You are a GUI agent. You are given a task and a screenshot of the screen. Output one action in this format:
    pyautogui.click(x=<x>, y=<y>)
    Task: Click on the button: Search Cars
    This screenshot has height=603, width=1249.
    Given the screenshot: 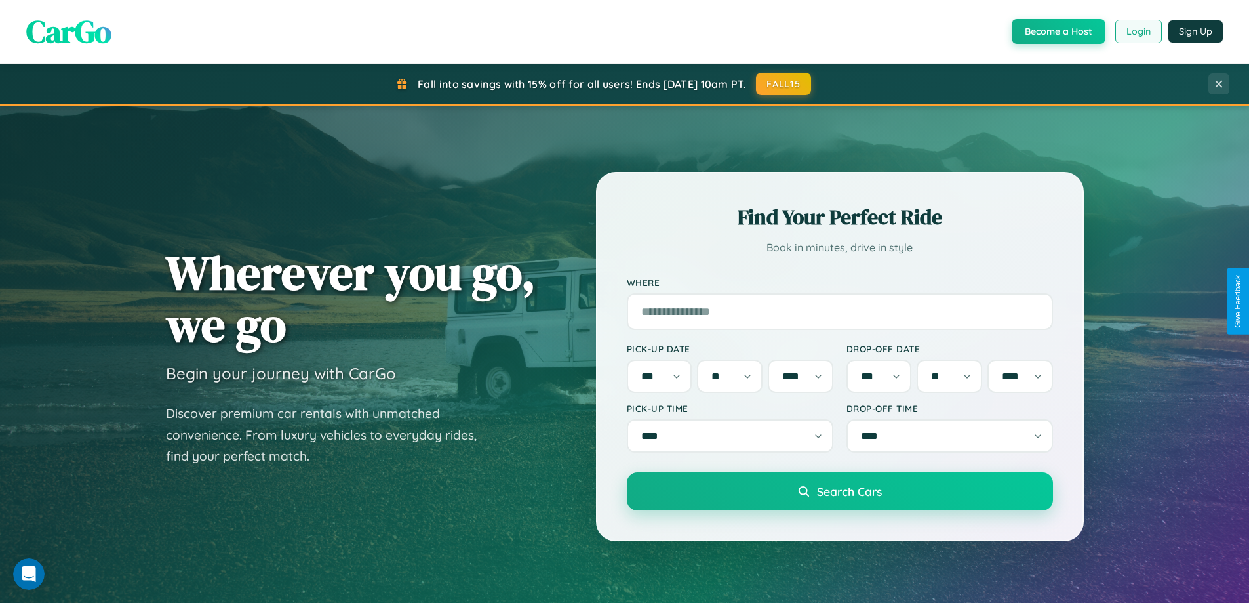 What is the action you would take?
    pyautogui.click(x=840, y=491)
    